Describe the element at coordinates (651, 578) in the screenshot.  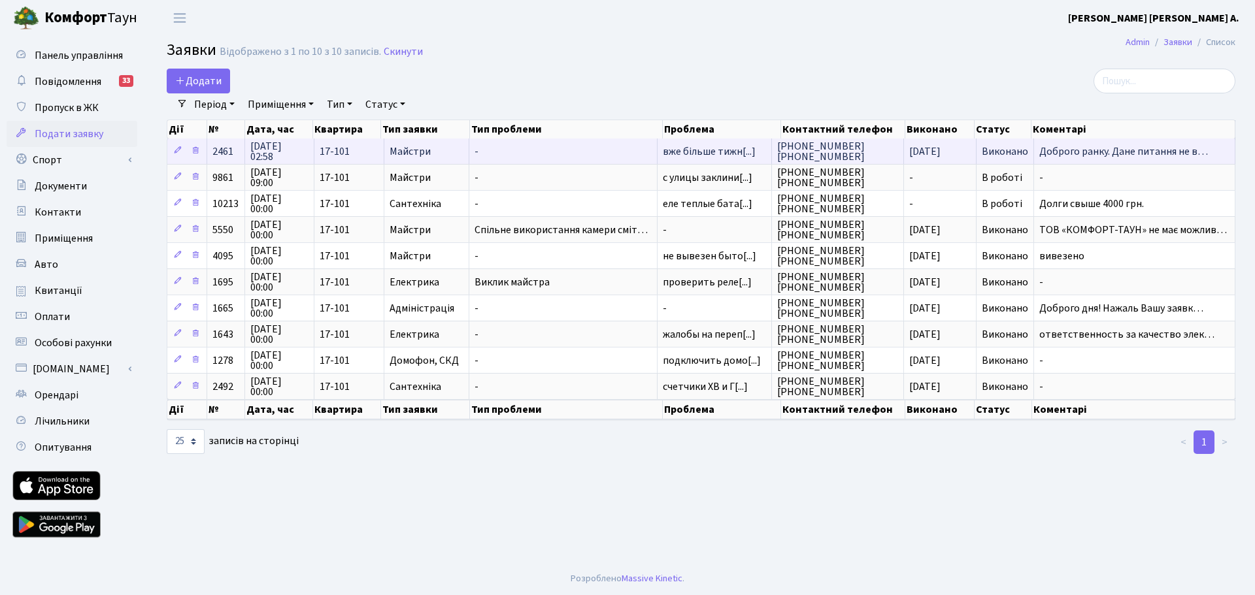
I see `a: Massive Kinetic` at that location.